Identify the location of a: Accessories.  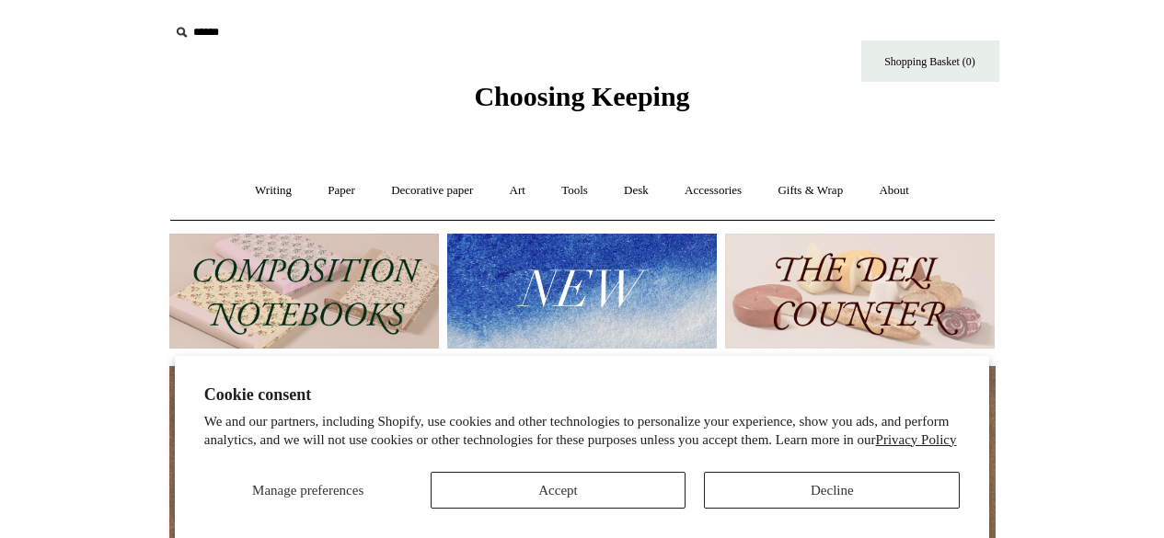
(713, 190).